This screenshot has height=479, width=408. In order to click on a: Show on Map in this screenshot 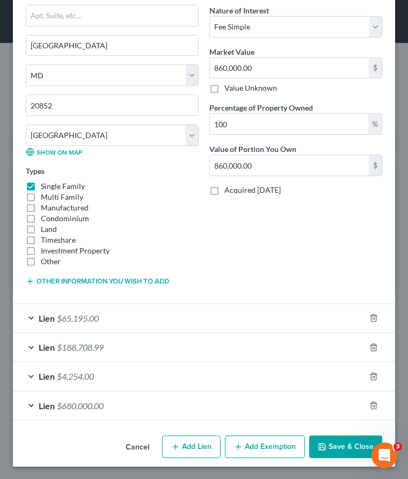, I will do `click(54, 152)`.